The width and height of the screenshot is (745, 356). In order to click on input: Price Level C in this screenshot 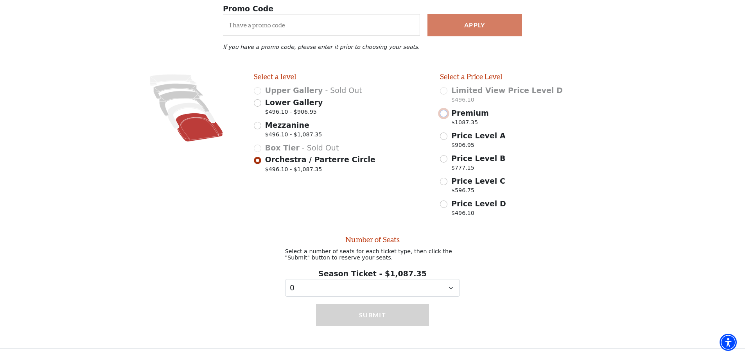, I will do `click(443, 181)`.